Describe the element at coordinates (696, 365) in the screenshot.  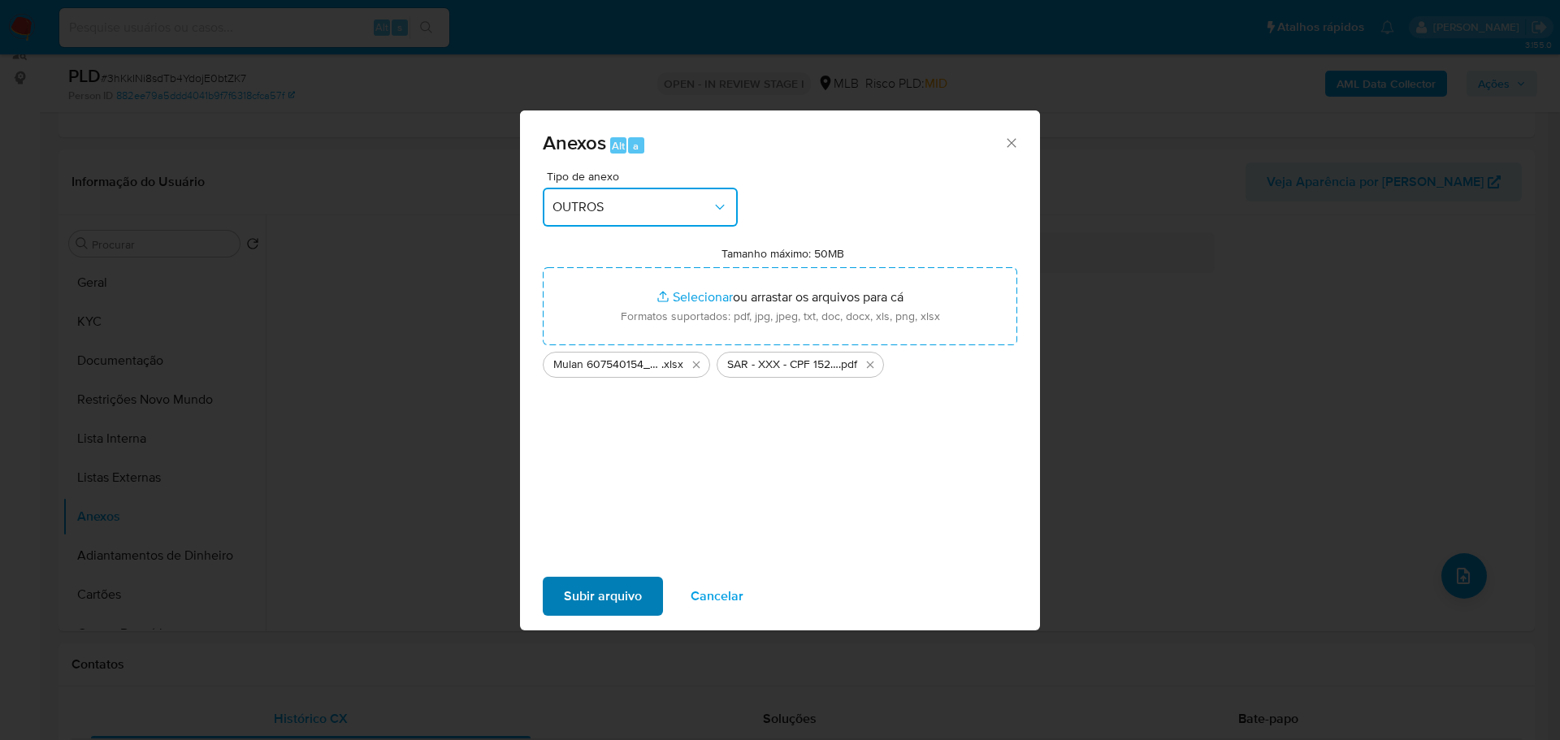
I see `button: Excluir Mulan 607540154_2025_08_25_16_12_19.xlsx` at that location.